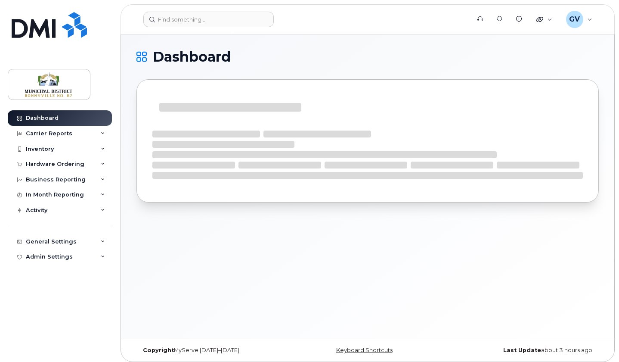 The width and height of the screenshot is (619, 362). I want to click on a: Keyboard Shortcuts, so click(364, 350).